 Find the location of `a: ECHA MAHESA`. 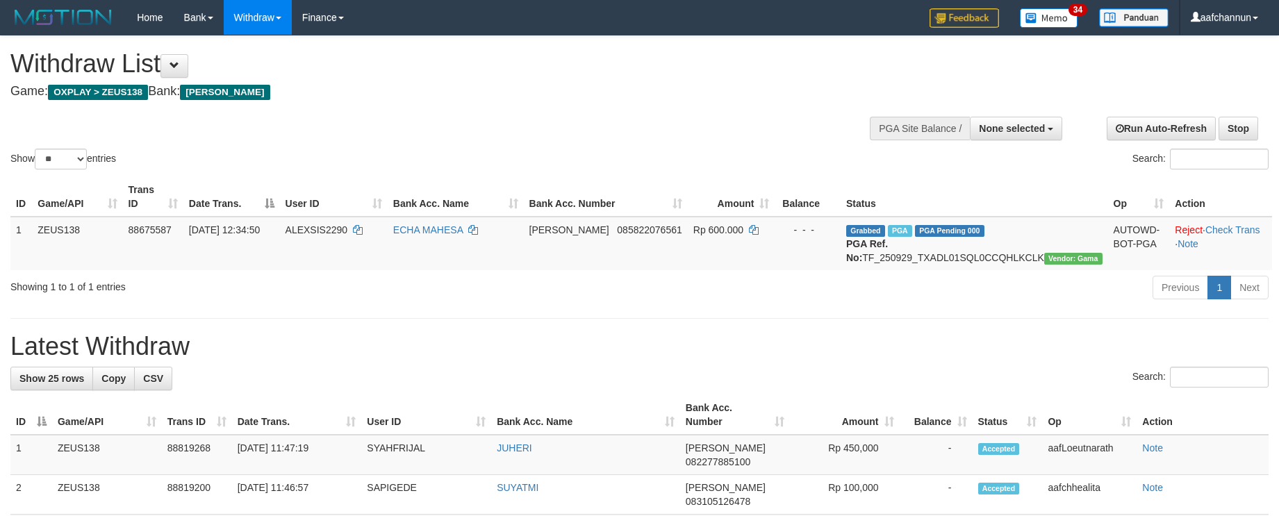

a: ECHA MAHESA is located at coordinates (428, 230).